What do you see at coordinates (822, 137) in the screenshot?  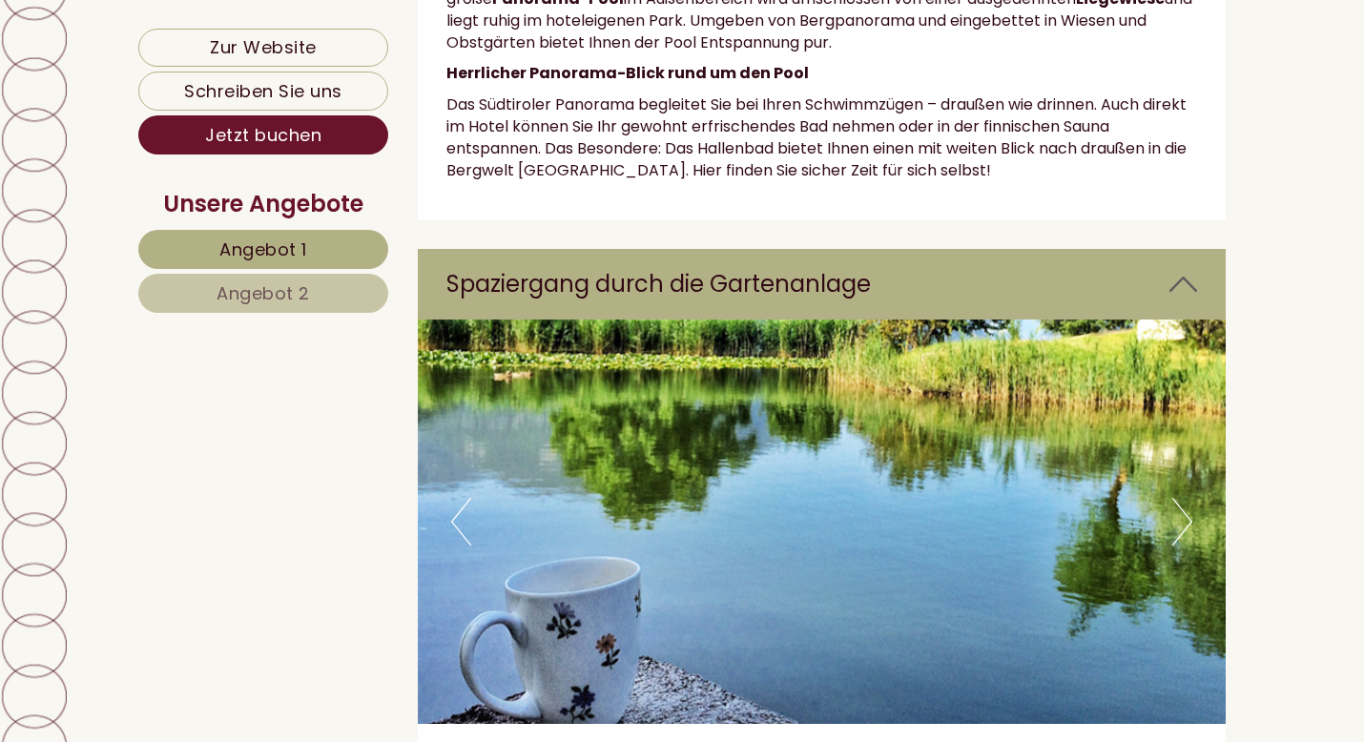 I see `p: Das Südtiroler Panorama begleitet Sie bei Ihren Schwimmzügen – draußen wie drinnen. Auch direkt i...` at bounding box center [822, 137].